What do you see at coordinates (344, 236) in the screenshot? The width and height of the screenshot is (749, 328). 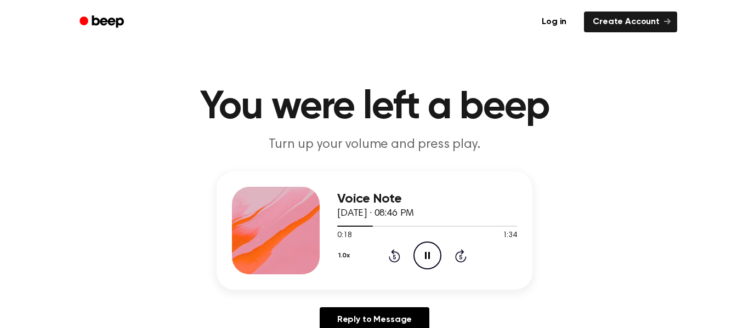 I see `span: 0:18` at bounding box center [344, 236].